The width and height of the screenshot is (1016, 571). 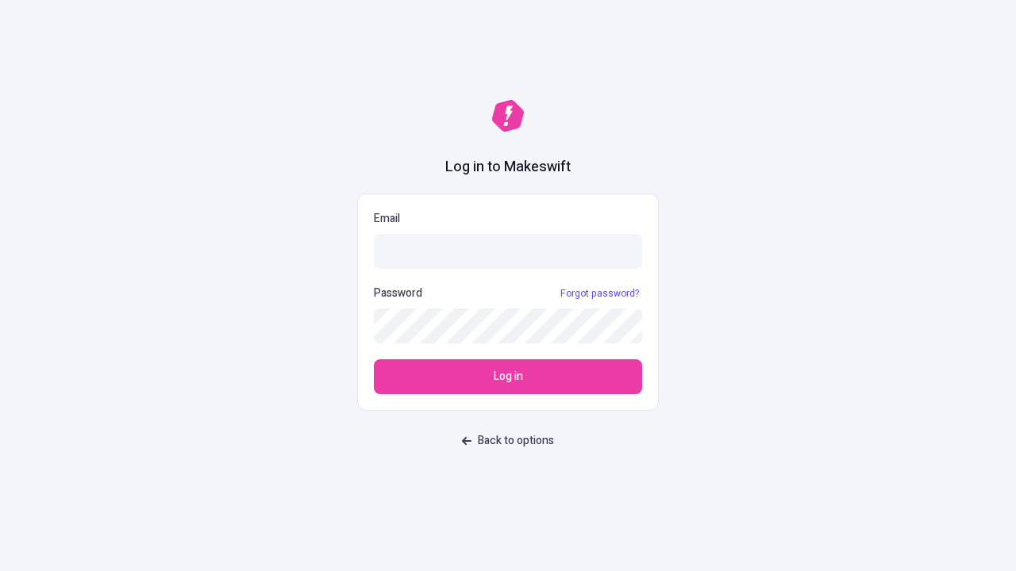 I want to click on button: Back to options, so click(x=508, y=441).